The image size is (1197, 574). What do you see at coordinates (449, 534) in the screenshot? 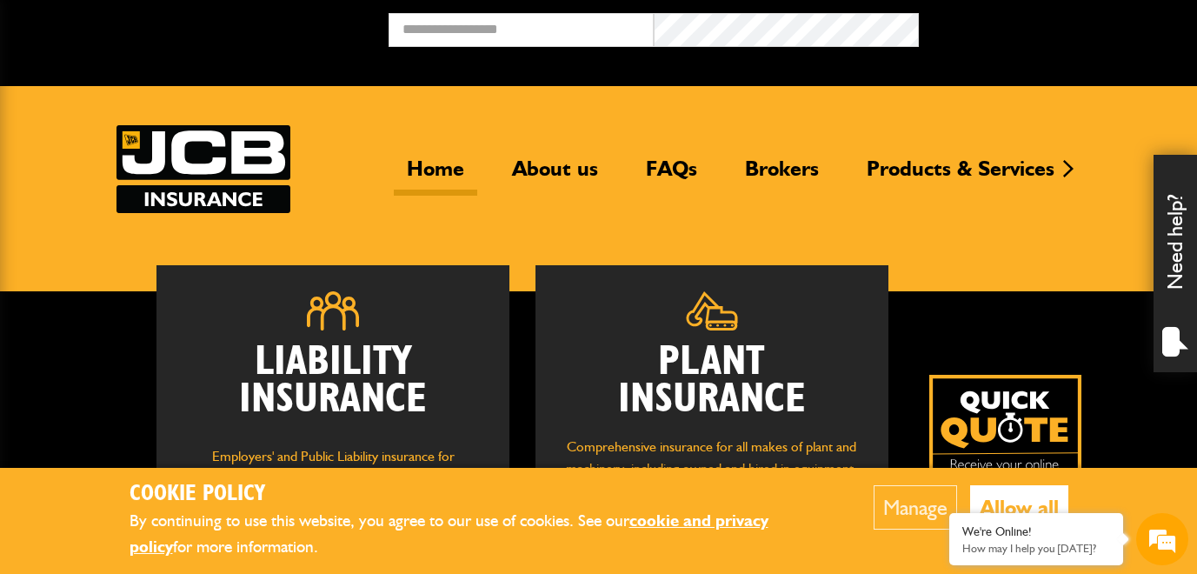
I see `a: cookie and privacy policy` at bounding box center [449, 534].